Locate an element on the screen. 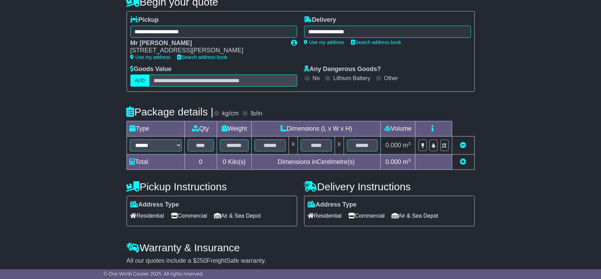 This screenshot has width=601, height=279. span: 250 is located at coordinates (202, 261).